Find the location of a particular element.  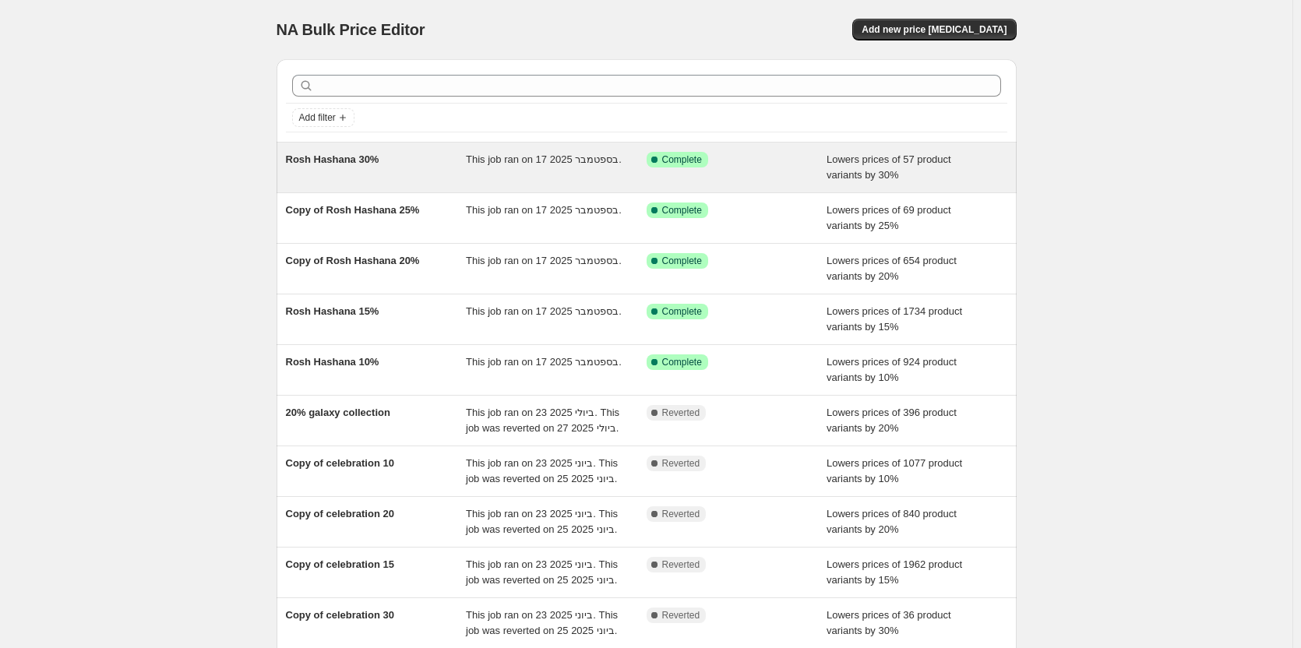

span: Rosh Hashana 15% is located at coordinates (333, 311).